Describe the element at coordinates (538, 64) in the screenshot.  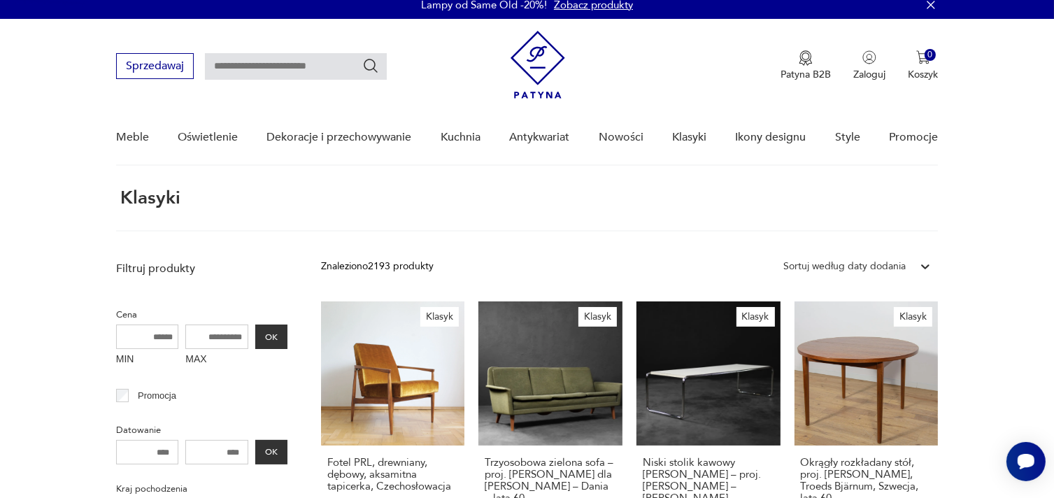
I see `img: Patyna - sklep z meblami i dekoracjami vintage` at that location.